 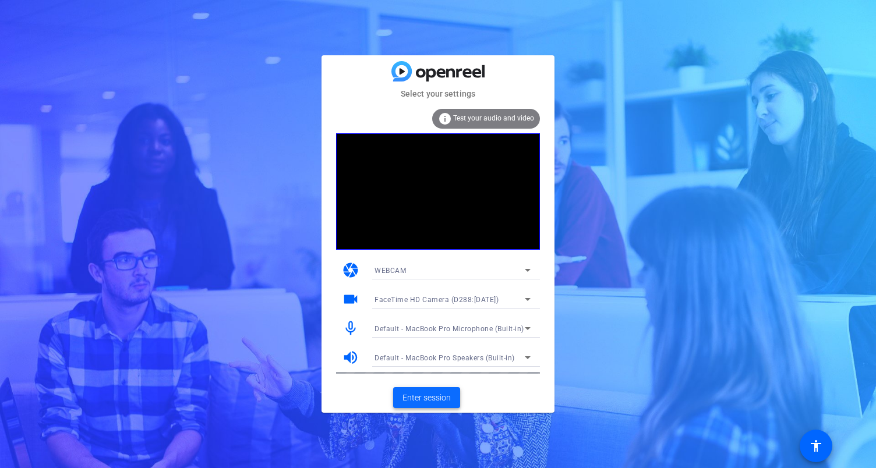 I want to click on span: WEBCAM, so click(x=390, y=271).